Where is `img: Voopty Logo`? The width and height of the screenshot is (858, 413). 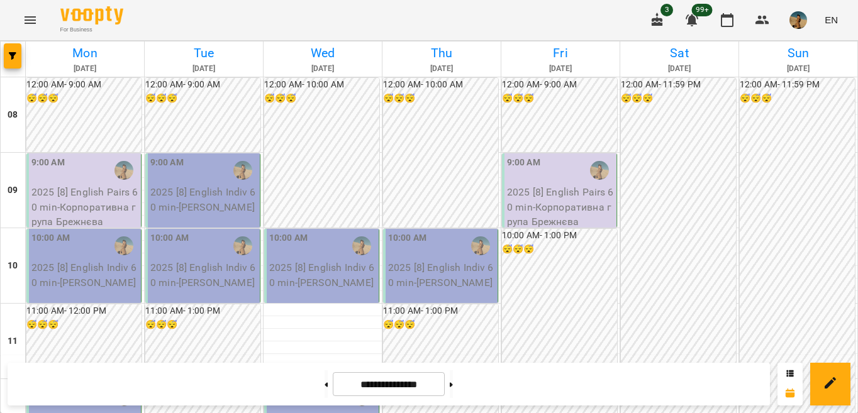 img: Voopty Logo is located at coordinates (92, 15).